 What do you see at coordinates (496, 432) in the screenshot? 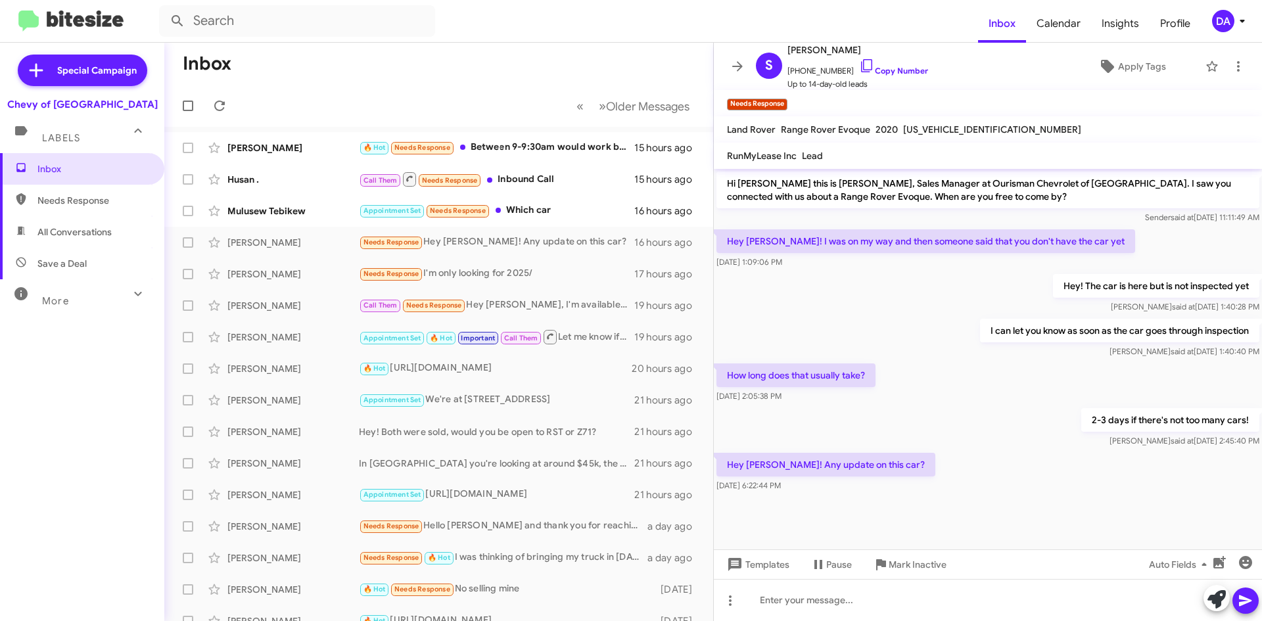
I see `div: Hey! Both were sold, would you be open to RST or Z71?` at bounding box center [496, 432].